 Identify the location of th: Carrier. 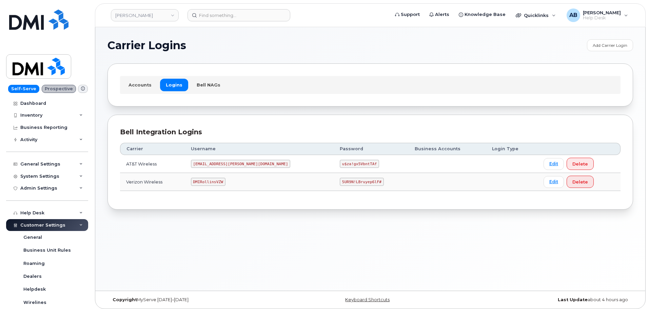
(152, 149).